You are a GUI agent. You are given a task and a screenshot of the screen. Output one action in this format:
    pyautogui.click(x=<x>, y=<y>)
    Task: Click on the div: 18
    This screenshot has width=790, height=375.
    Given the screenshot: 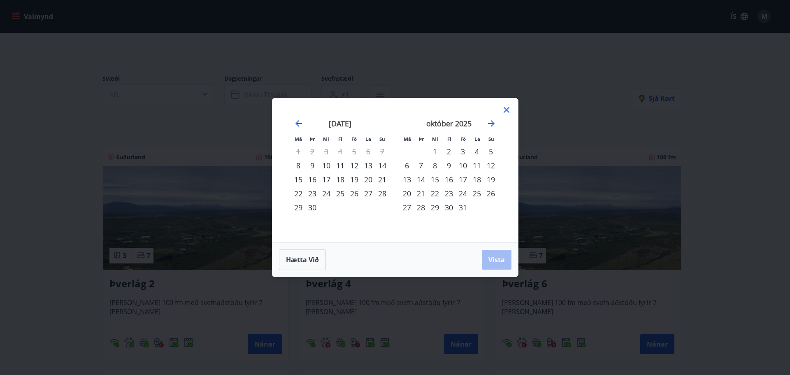 What is the action you would take?
    pyautogui.click(x=477, y=179)
    